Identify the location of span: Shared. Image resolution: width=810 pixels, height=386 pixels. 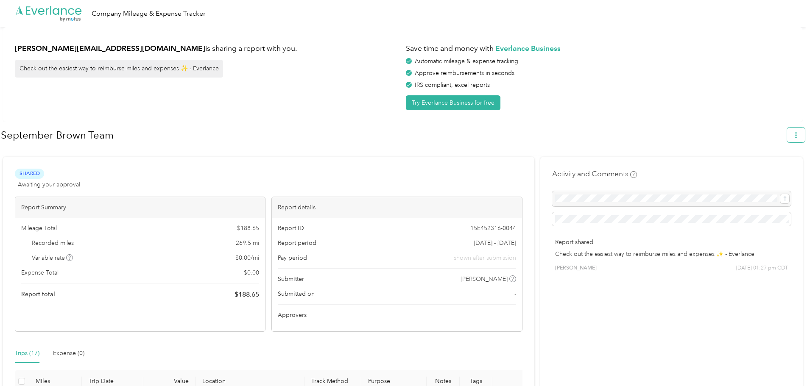
(29, 173).